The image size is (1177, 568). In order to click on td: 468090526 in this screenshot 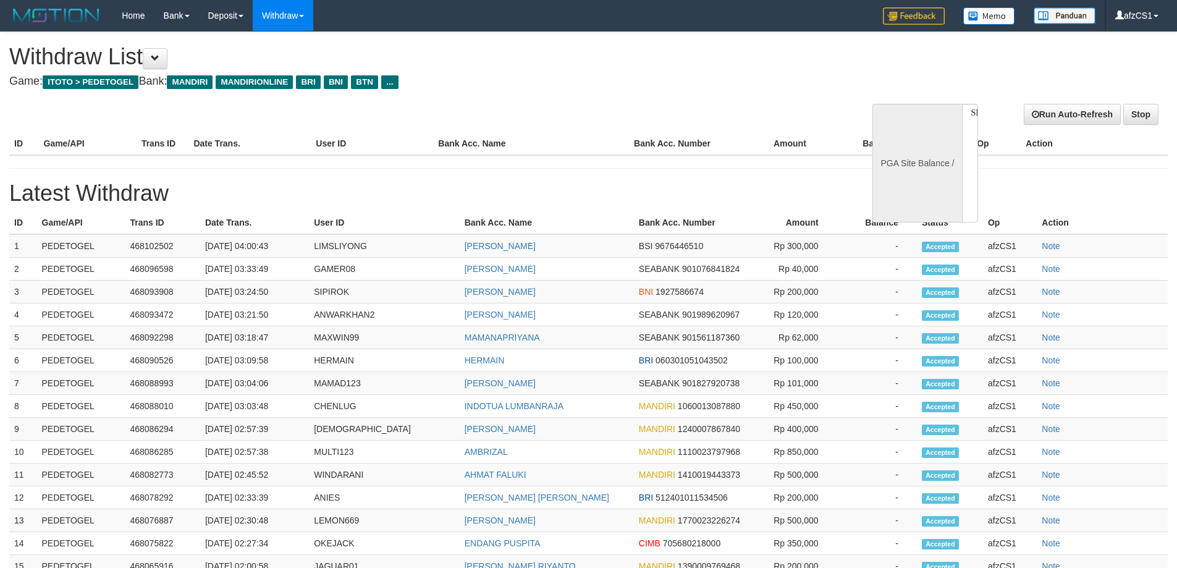, I will do `click(162, 360)`.